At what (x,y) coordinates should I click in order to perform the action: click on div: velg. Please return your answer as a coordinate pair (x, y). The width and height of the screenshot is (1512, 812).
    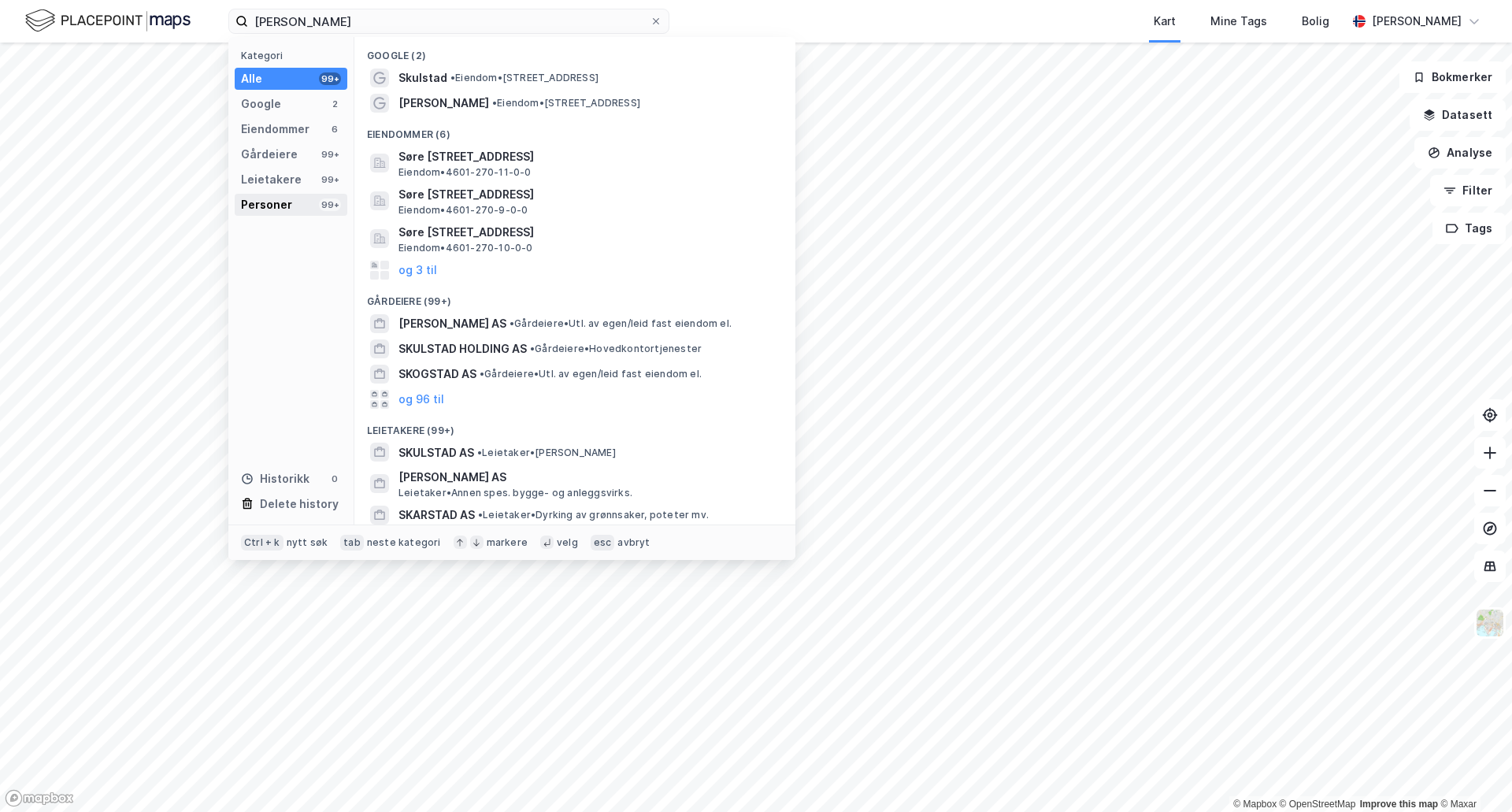
    Looking at the image, I should click on (567, 543).